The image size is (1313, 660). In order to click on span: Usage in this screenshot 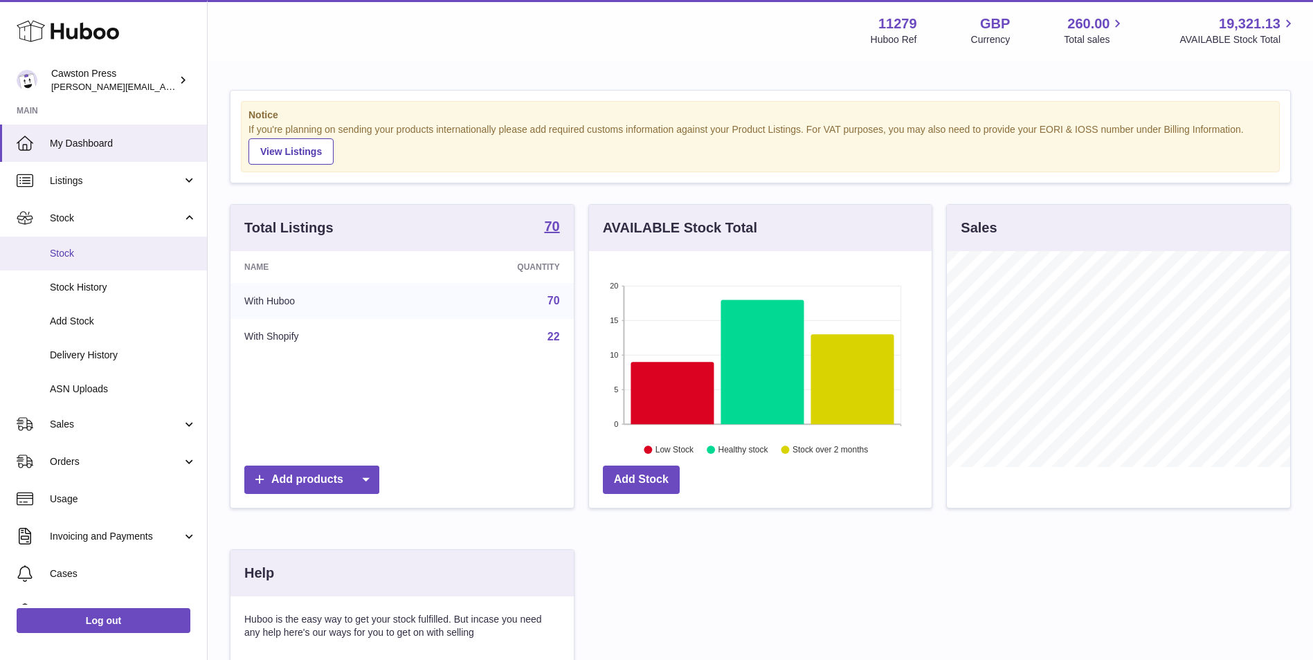, I will do `click(123, 499)`.